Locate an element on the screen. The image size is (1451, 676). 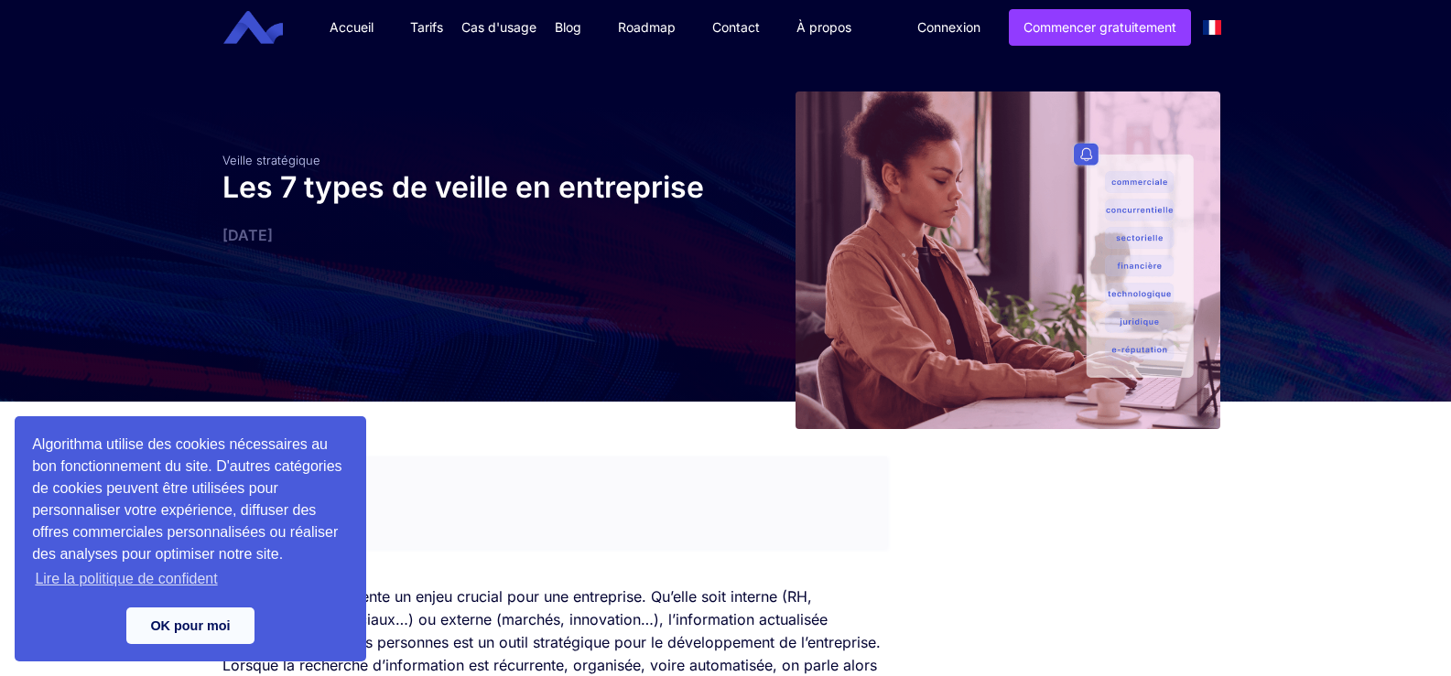
a: dismiss cookie message is located at coordinates (190, 626).